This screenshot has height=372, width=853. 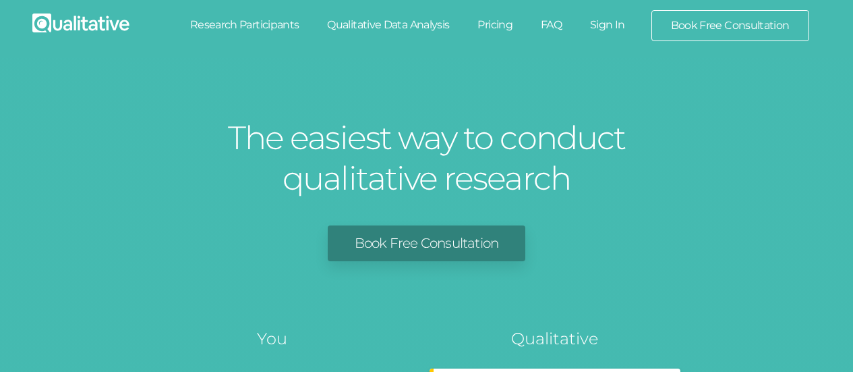 What do you see at coordinates (495, 25) in the screenshot?
I see `a: Pricing` at bounding box center [495, 25].